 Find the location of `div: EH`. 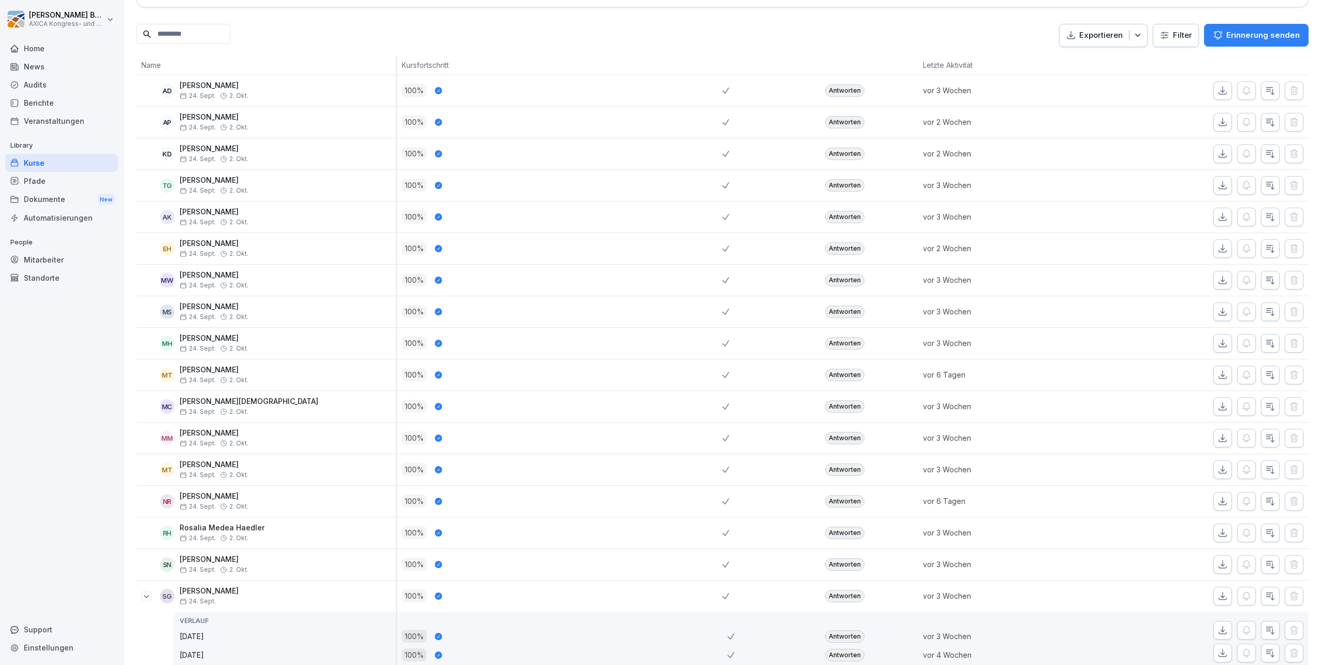

div: EH is located at coordinates (167, 248).